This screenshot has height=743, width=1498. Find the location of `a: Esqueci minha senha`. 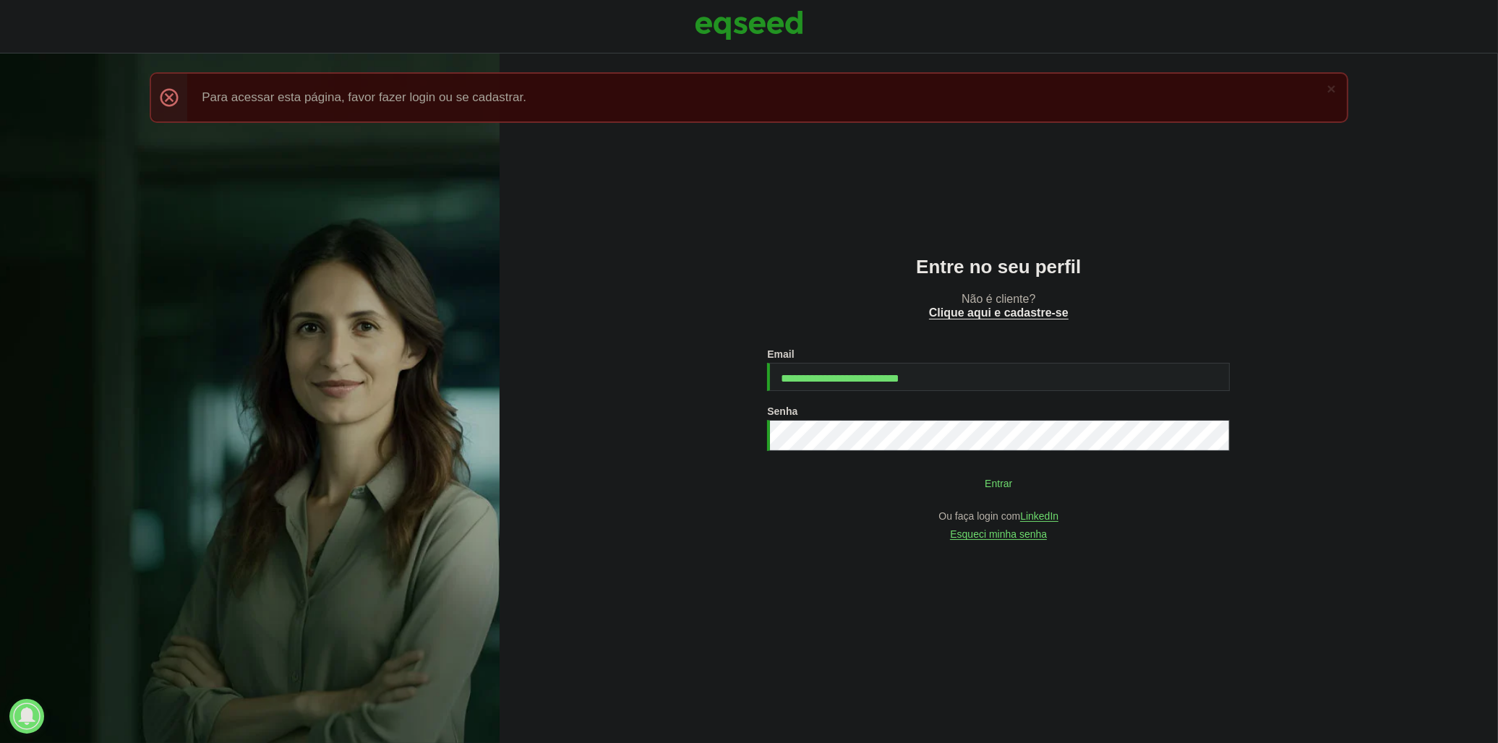

a: Esqueci minha senha is located at coordinates (998, 534).